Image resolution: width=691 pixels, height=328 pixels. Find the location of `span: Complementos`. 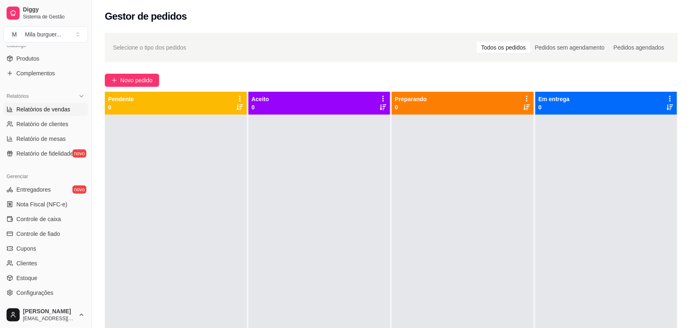

span: Complementos is located at coordinates (36, 73).